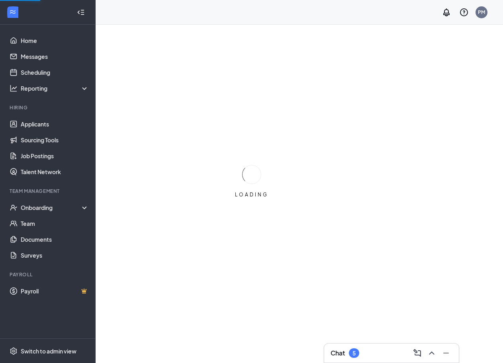 The width and height of the screenshot is (503, 363). What do you see at coordinates (55, 57) in the screenshot?
I see `a: Messages` at bounding box center [55, 57].